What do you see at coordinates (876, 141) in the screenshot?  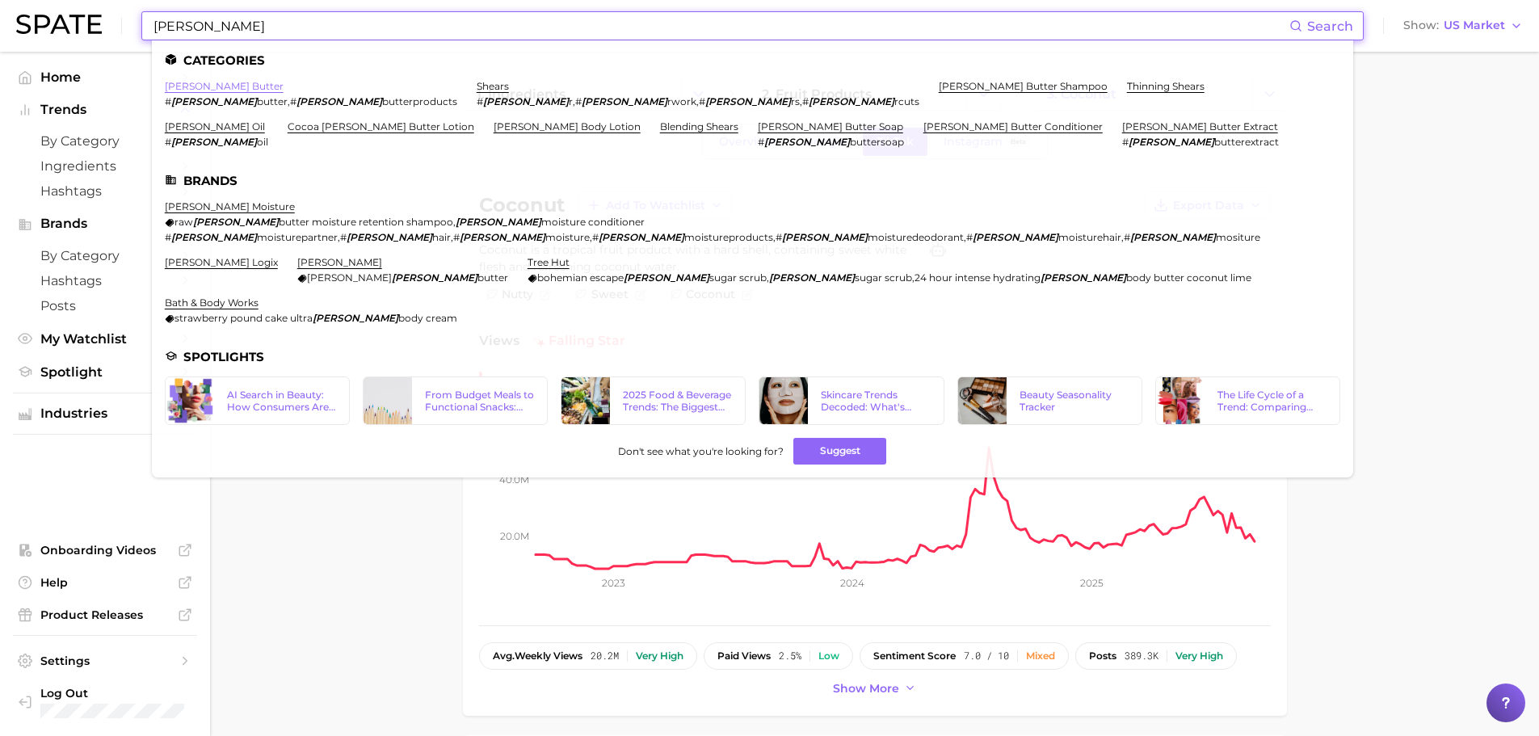 I see `span: buttersoap` at bounding box center [876, 141].